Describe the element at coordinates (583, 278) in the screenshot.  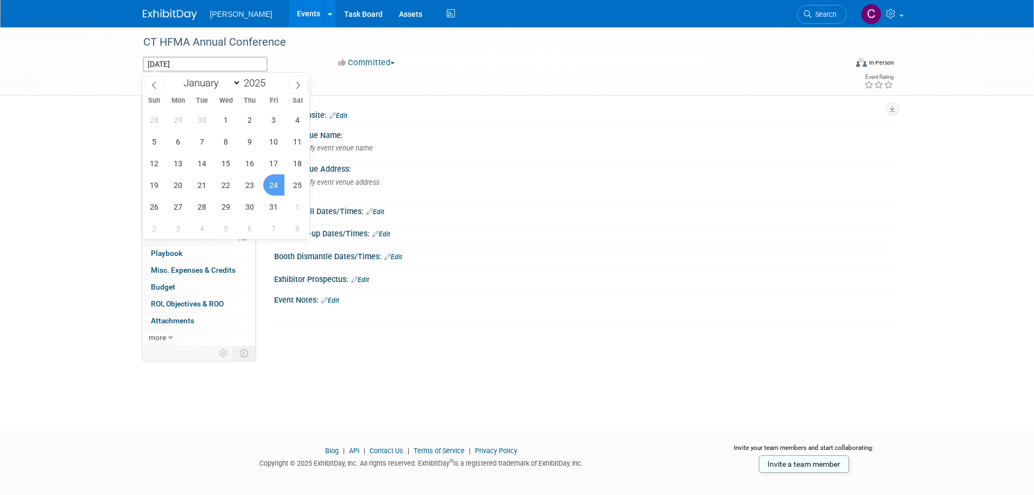
I see `div: Exhibitor Prospectus:` at that location.